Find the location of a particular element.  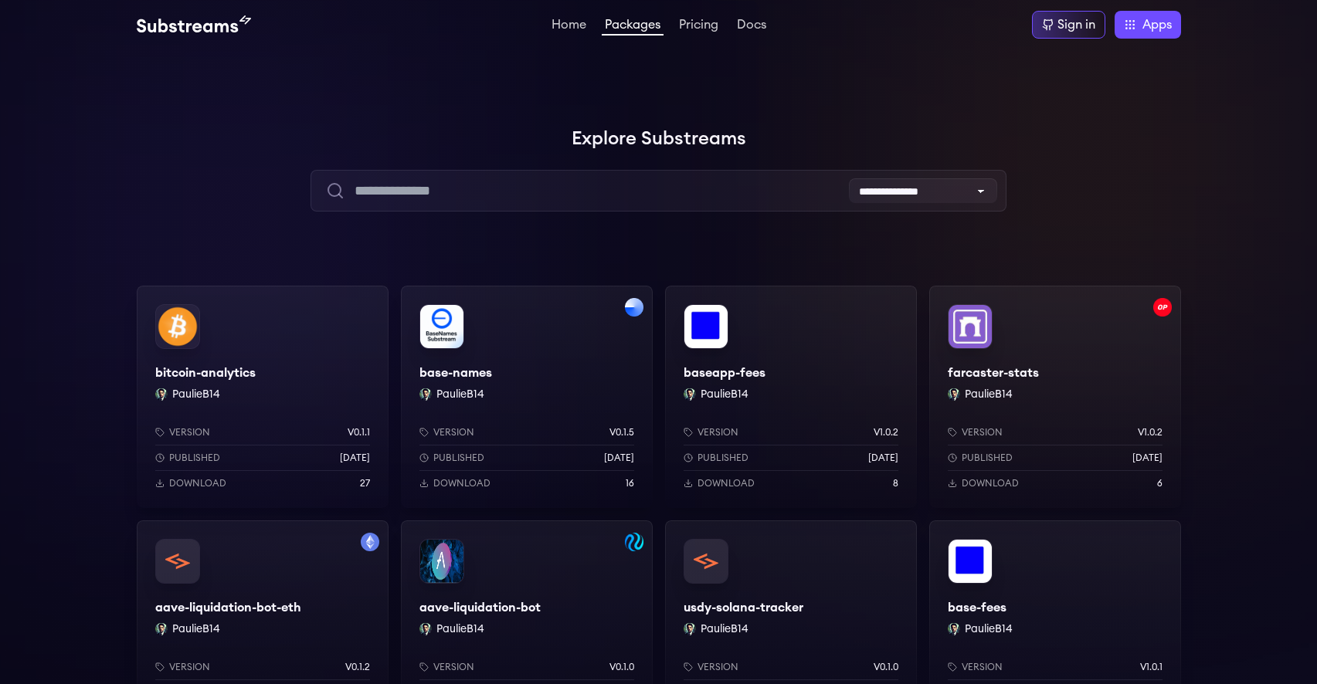

h1: Explore Substreams is located at coordinates (659, 139).